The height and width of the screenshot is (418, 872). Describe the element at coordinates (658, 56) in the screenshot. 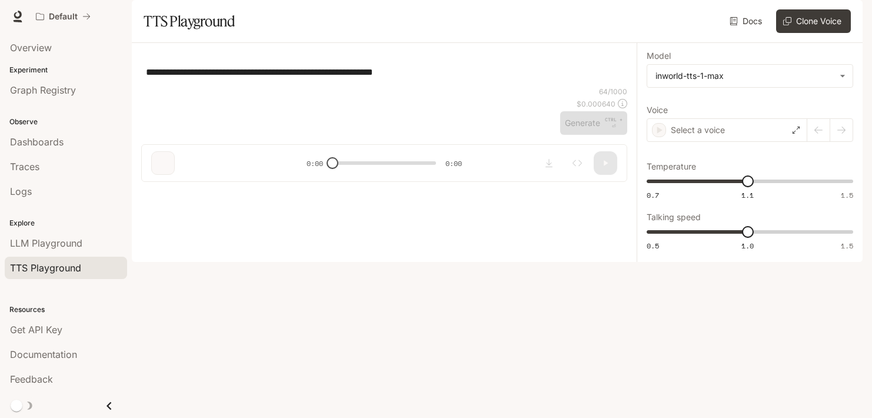

I see `p: Model` at that location.